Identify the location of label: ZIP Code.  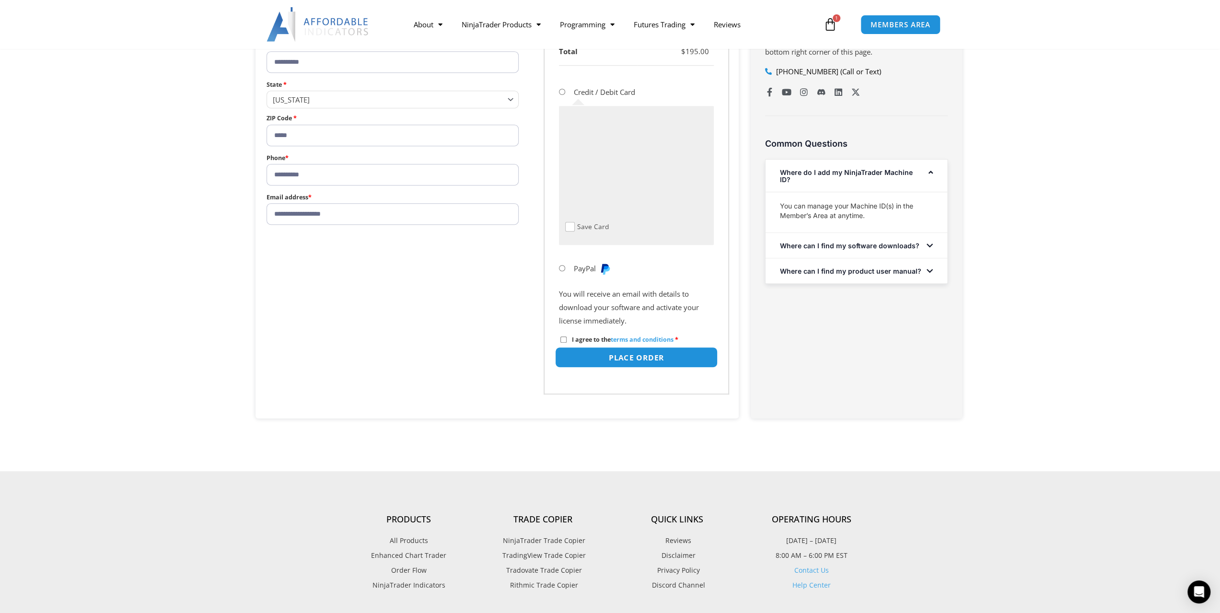
(393, 118).